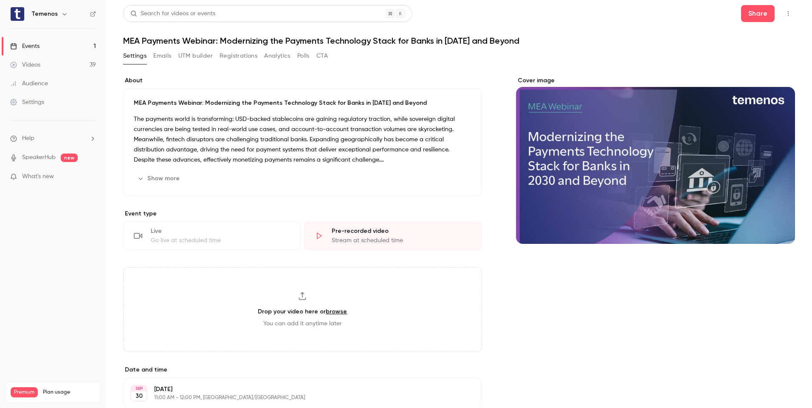  I want to click on label: About, so click(302, 81).